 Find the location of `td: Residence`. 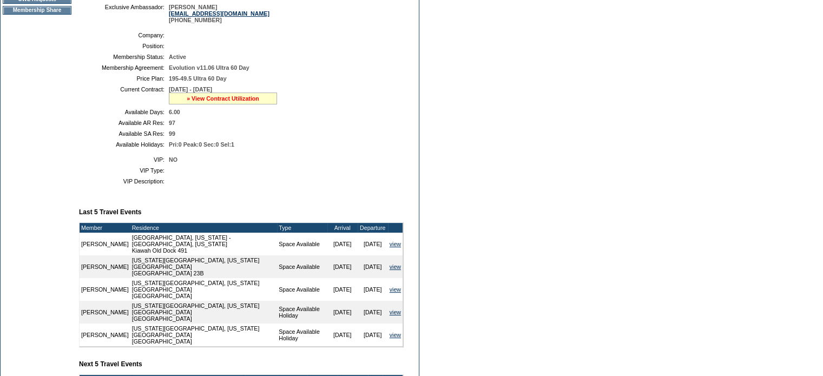

td: Residence is located at coordinates (204, 228).